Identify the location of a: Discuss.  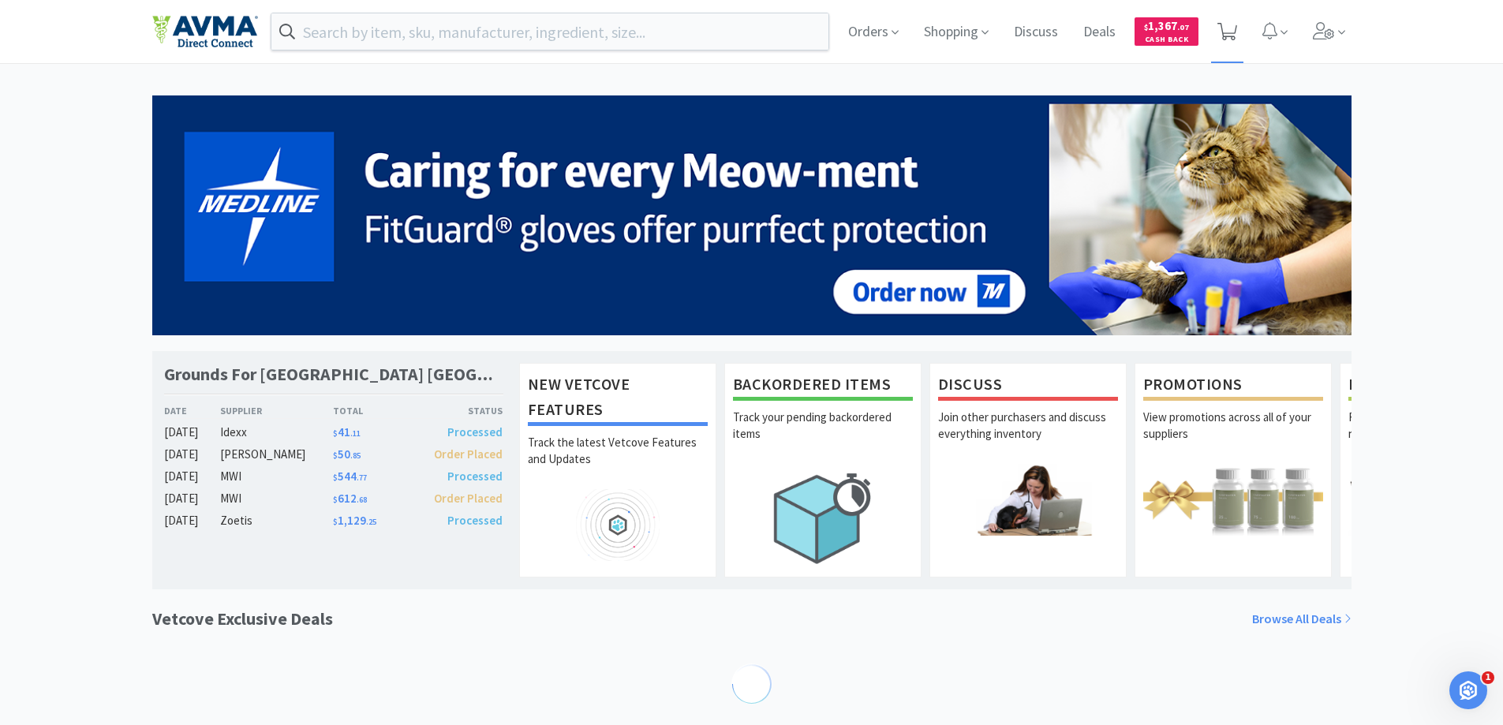
(1036, 32).